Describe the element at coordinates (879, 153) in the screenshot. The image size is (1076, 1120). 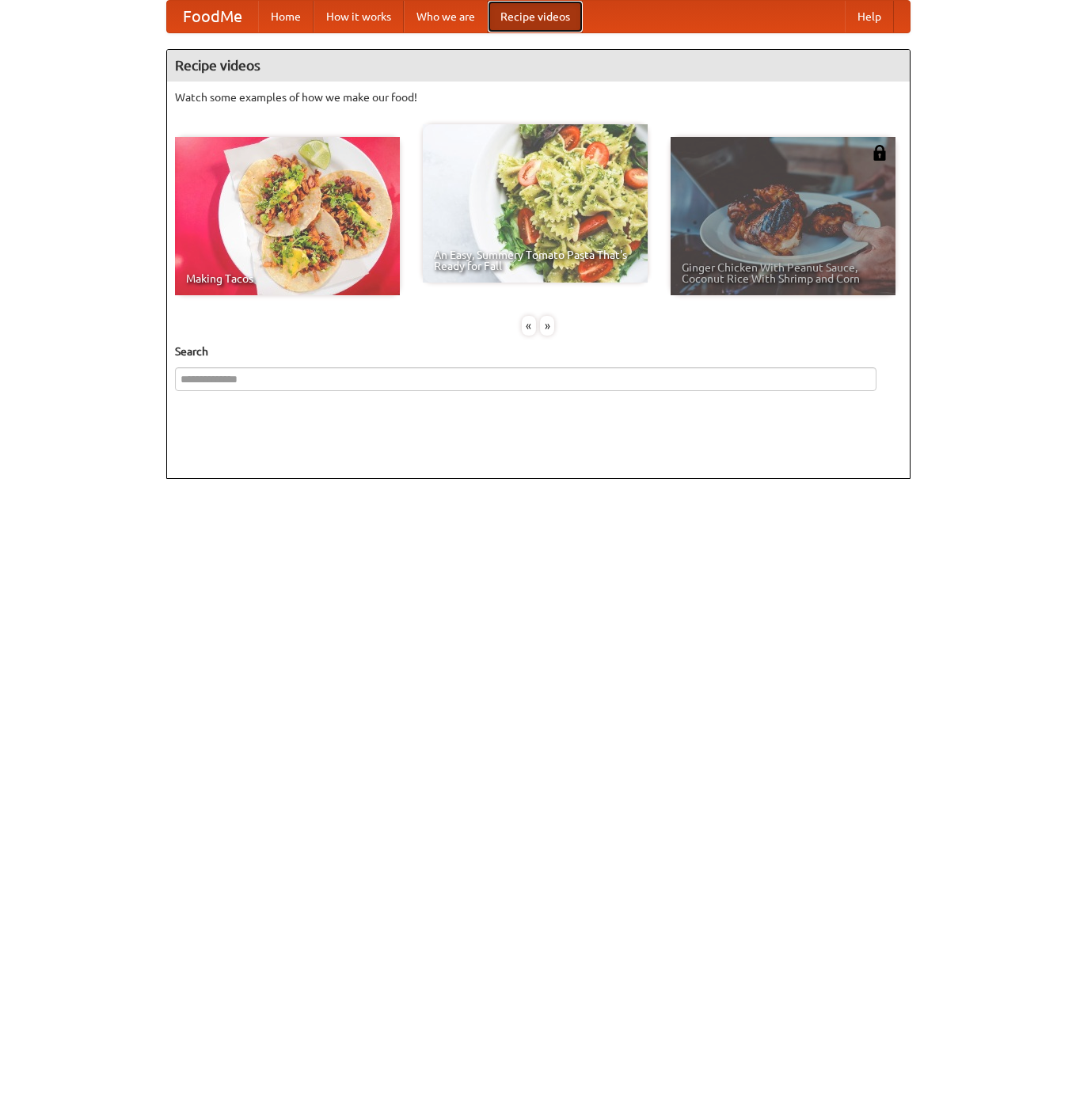
I see `img: 483408.png` at that location.